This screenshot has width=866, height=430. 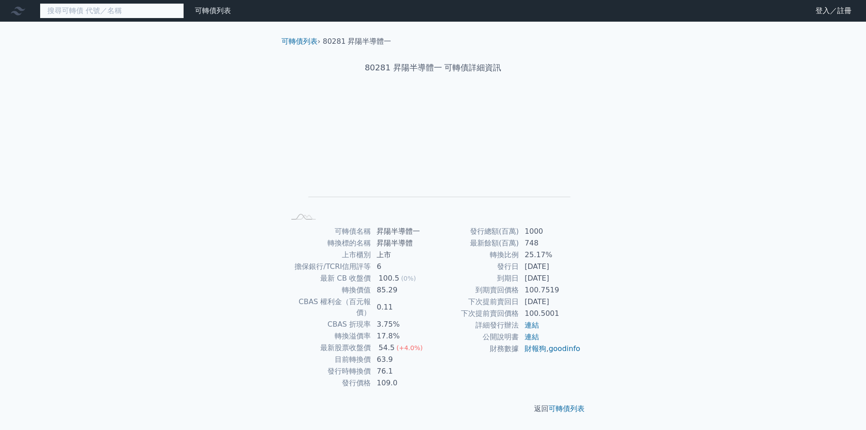 I want to click on a: 財報狗, so click(x=536, y=348).